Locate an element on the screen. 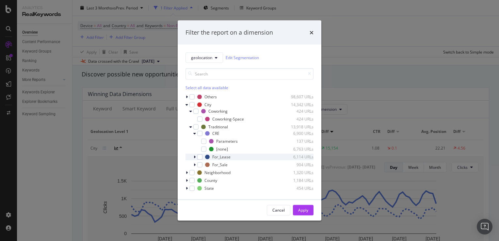 The height and width of the screenshot is (241, 499). div: times is located at coordinates (312, 33).